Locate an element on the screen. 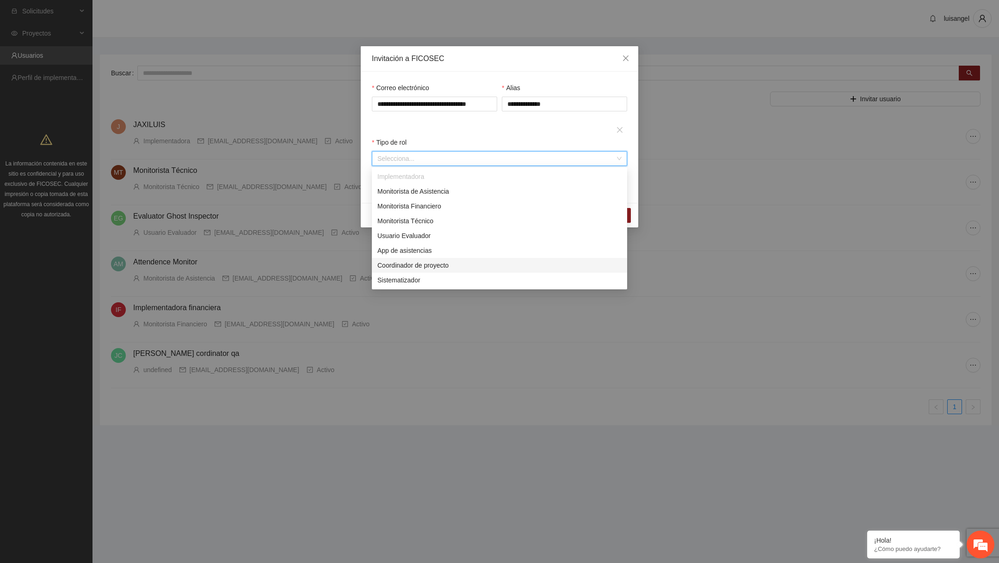  span: close is located at coordinates (626, 58).